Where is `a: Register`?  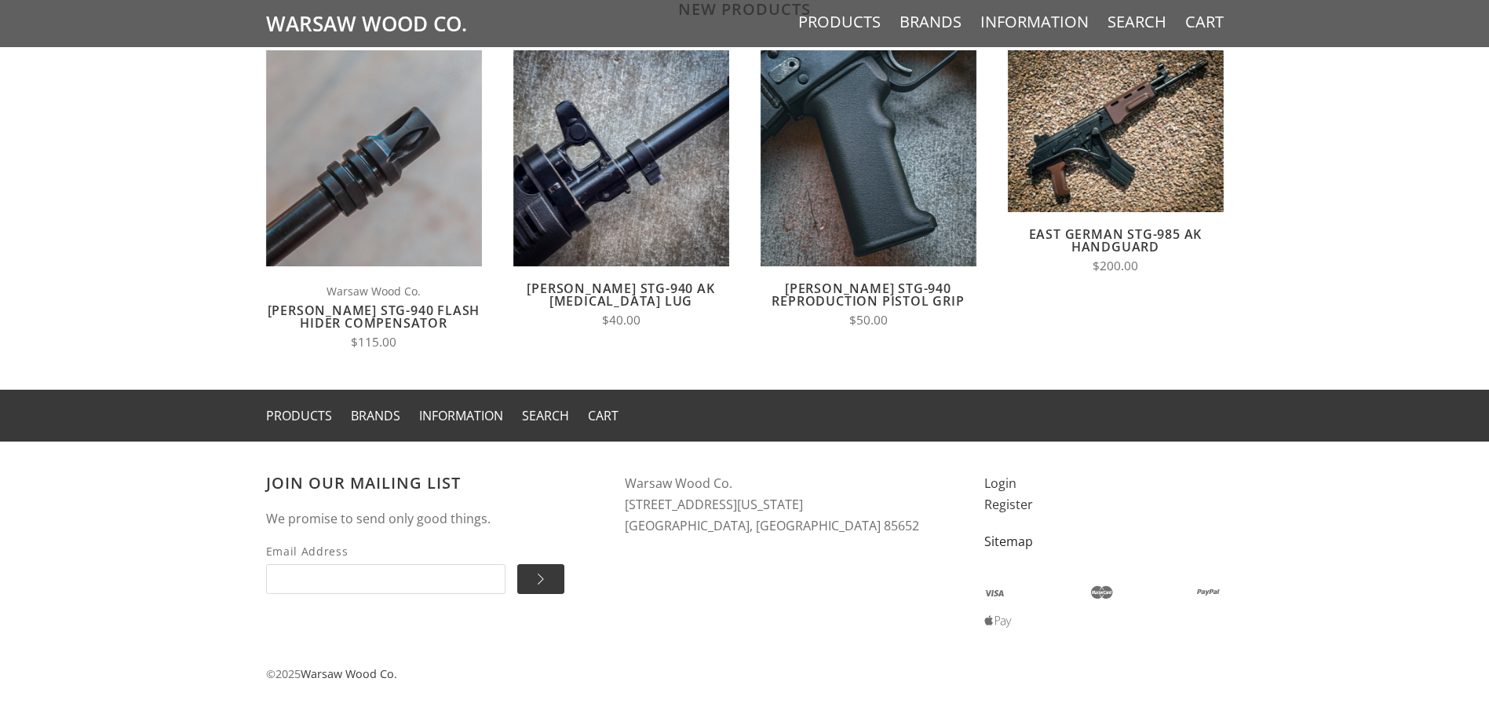
a: Register is located at coordinates (1009, 504).